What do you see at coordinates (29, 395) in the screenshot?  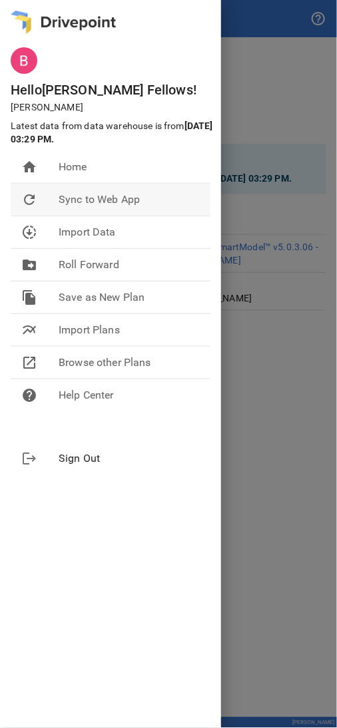 I see `span: help` at bounding box center [29, 395].